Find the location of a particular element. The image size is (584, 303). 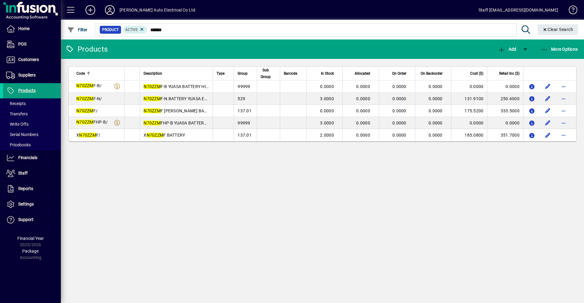

span: On Order is located at coordinates (399, 74).